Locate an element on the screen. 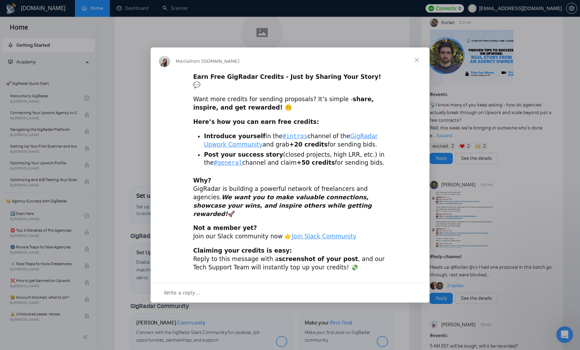 This screenshot has height=350, width=580. b: Earn Free GigRadar Credits - Just by Sharing Your Story! is located at coordinates (287, 77).